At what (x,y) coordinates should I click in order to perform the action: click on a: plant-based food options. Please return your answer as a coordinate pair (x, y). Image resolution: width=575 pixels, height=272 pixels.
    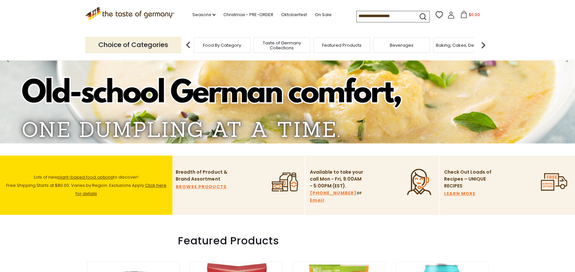
    Looking at the image, I should click on (85, 177).